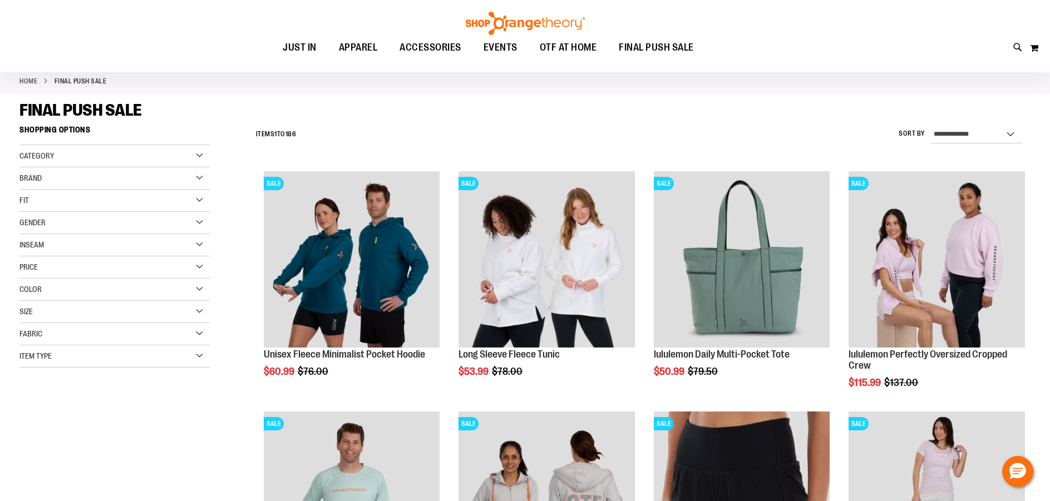 The width and height of the screenshot is (1050, 501). Describe the element at coordinates (31, 334) in the screenshot. I see `span: Fabric` at that location.